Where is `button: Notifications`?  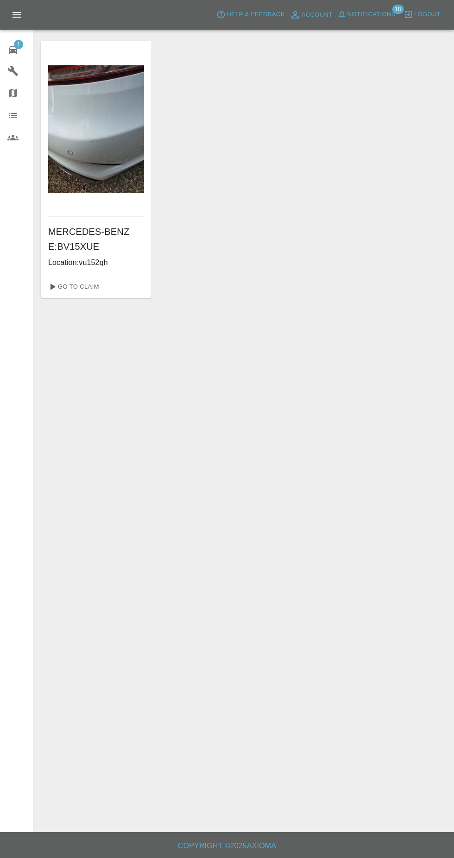 button: Notifications is located at coordinates (367, 14).